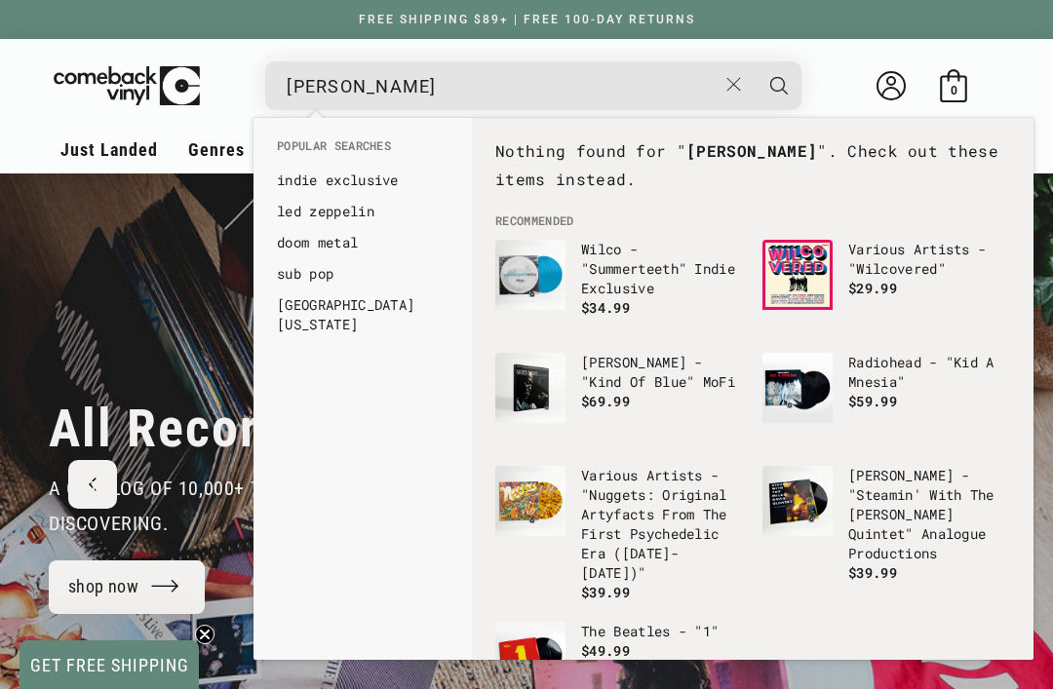  Describe the element at coordinates (363, 315) in the screenshot. I see `li: no_result_suggestions: hotel california` at that location.